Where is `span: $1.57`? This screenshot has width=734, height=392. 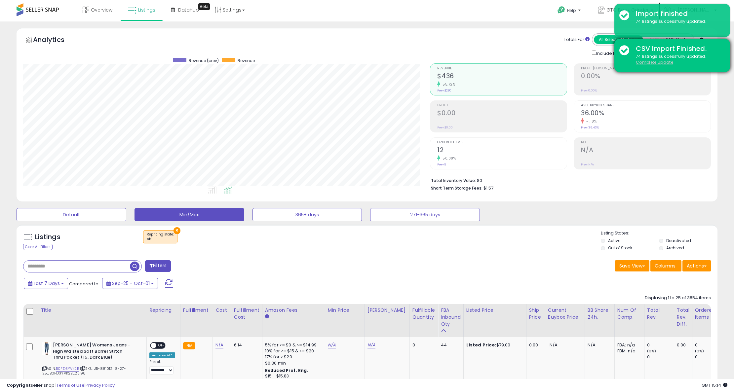 span: $1.57 is located at coordinates (488, 188).